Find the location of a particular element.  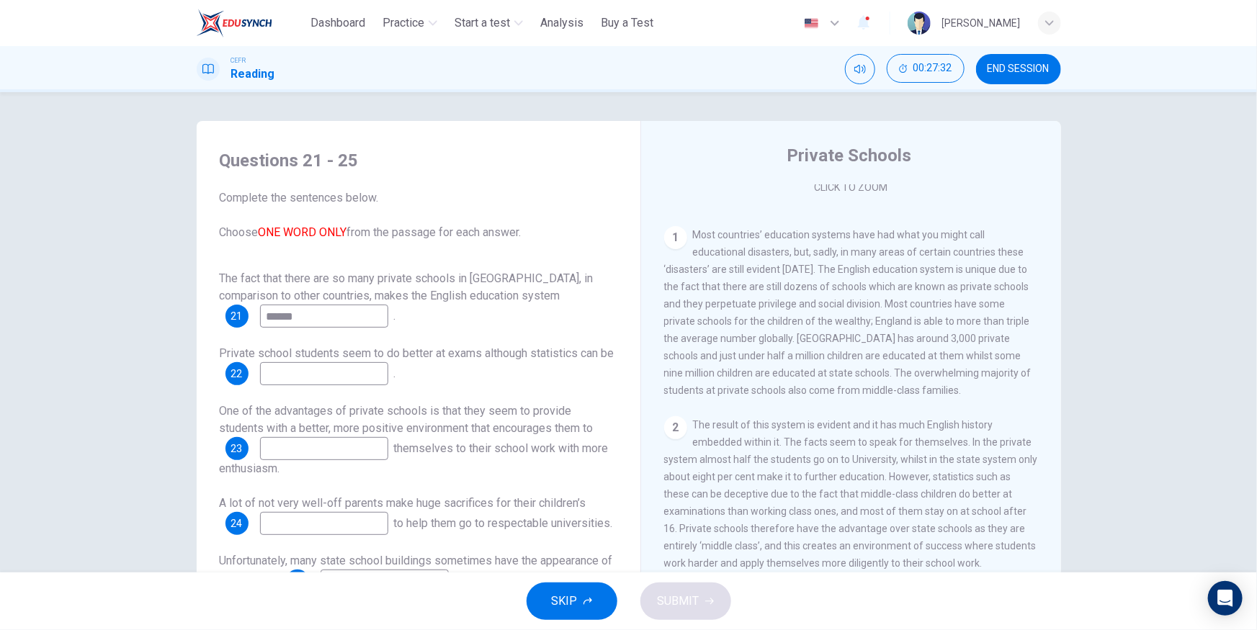

button: END SESSION is located at coordinates (1018, 69).